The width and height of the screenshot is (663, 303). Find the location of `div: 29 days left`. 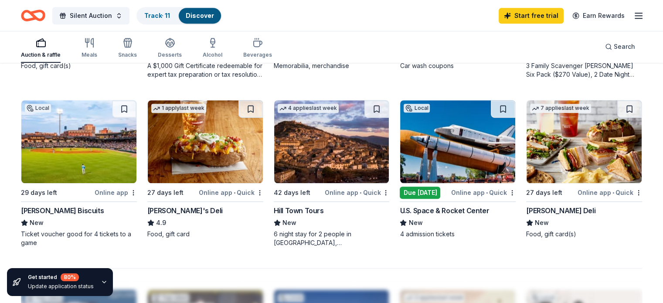

div: 29 days left is located at coordinates (39, 193).